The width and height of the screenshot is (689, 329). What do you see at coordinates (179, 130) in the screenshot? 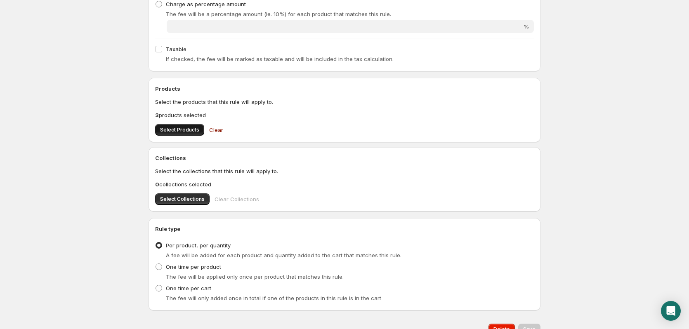
I see `span: Select Products` at bounding box center [179, 130].